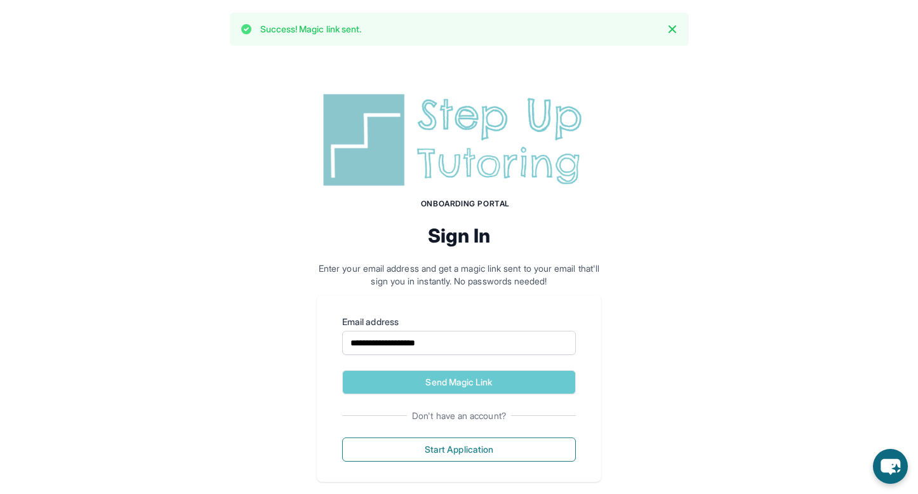 Image resolution: width=918 pixels, height=494 pixels. What do you see at coordinates (466, 204) in the screenshot?
I see `h1: Onboarding Portal` at bounding box center [466, 204].